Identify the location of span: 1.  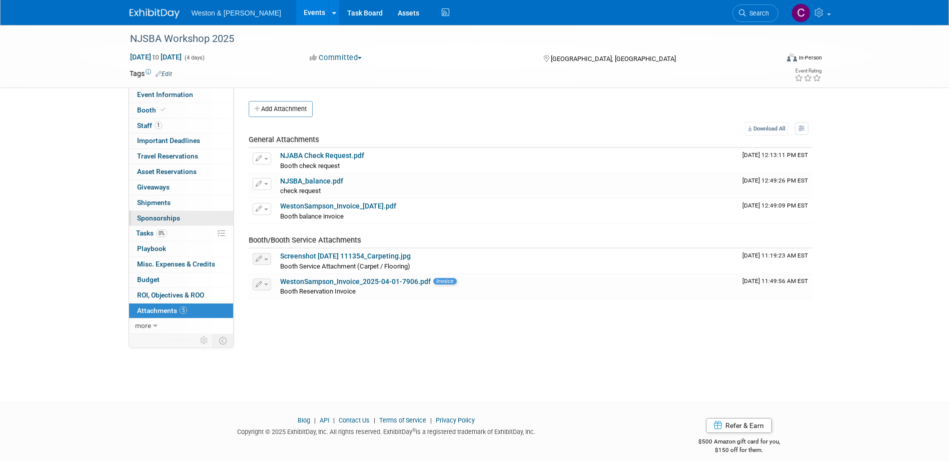
(158, 125).